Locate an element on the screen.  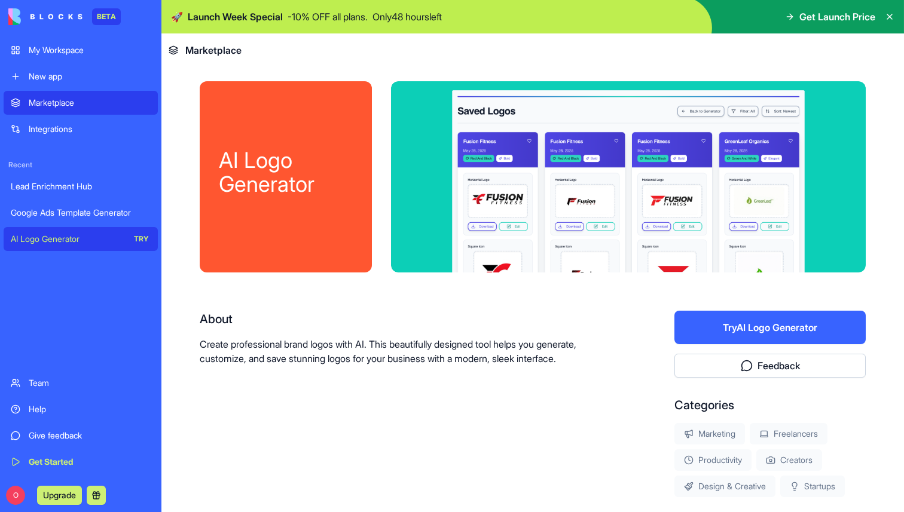
a: My Workspace is located at coordinates (81, 50).